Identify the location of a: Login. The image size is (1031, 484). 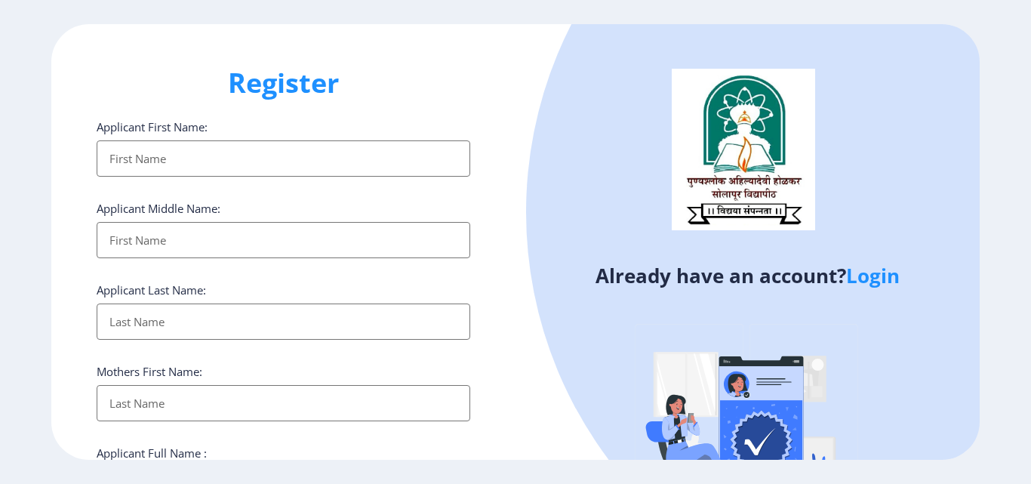
(872, 275).